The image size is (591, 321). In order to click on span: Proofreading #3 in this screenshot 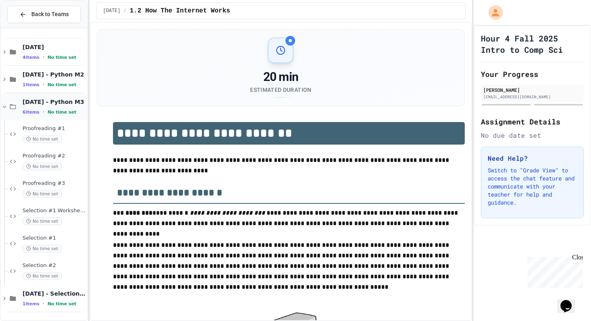, I will do `click(54, 183)`.